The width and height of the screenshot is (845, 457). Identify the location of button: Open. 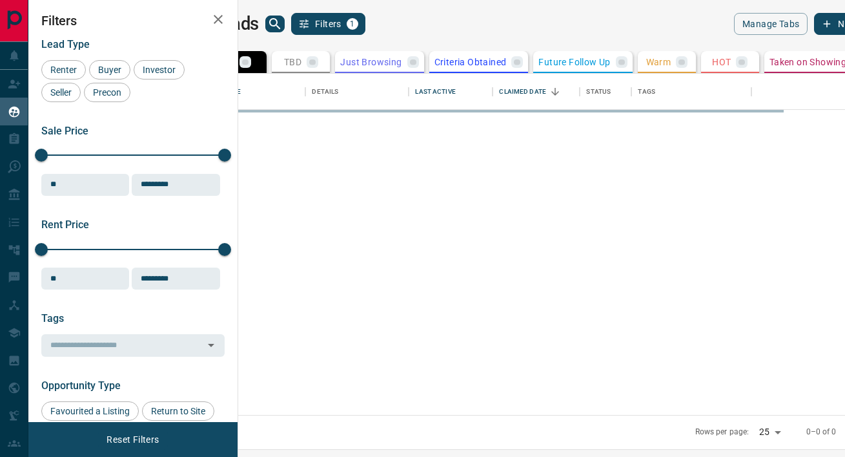
(211, 345).